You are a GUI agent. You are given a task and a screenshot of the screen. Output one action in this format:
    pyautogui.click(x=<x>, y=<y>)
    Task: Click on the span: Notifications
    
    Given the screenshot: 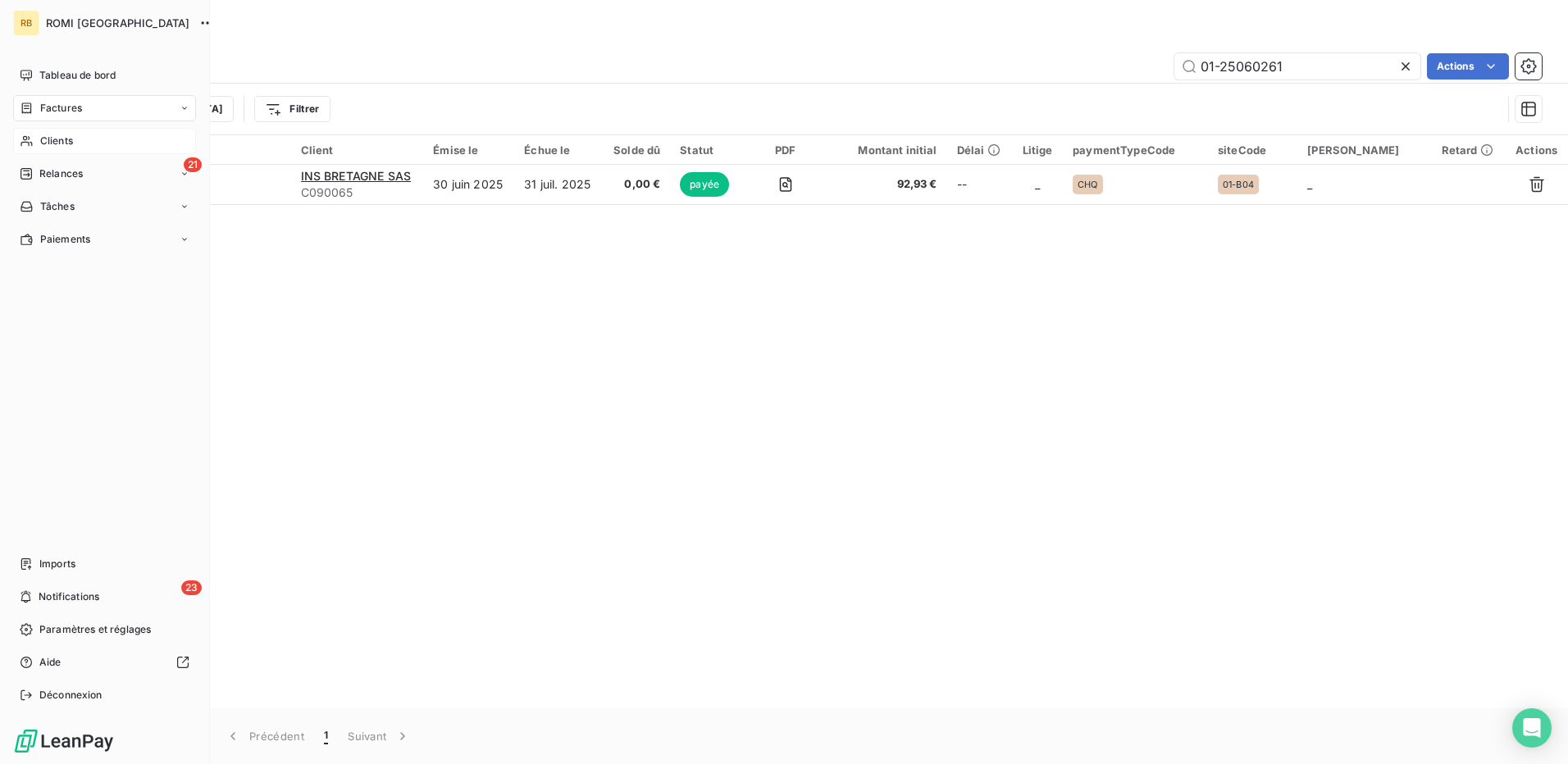 What is the action you would take?
    pyautogui.click(x=69, y=597)
    